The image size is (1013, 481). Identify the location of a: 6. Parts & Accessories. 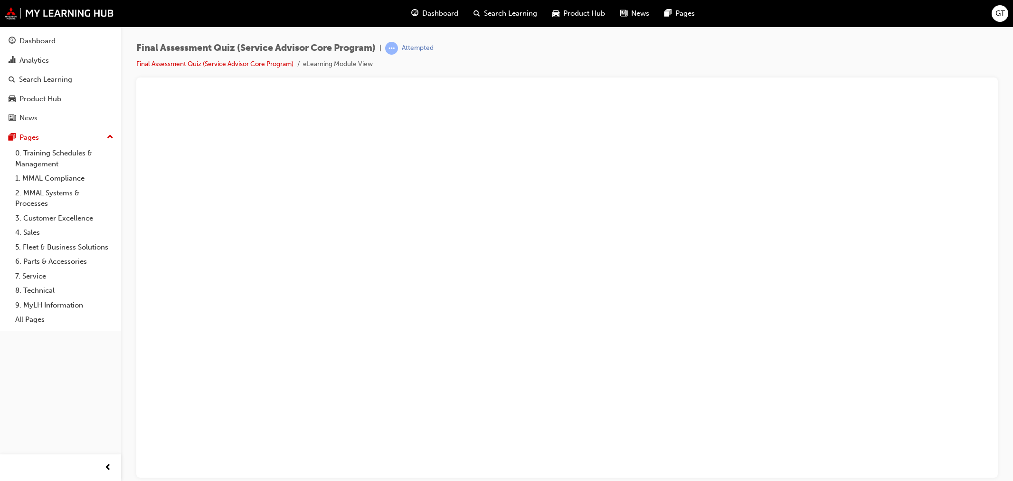
(64, 261).